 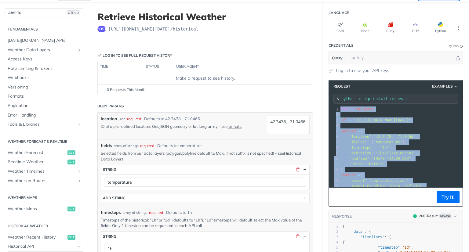 What do you see at coordinates (106, 146) in the screenshot?
I see `span: fields` at bounding box center [106, 146].